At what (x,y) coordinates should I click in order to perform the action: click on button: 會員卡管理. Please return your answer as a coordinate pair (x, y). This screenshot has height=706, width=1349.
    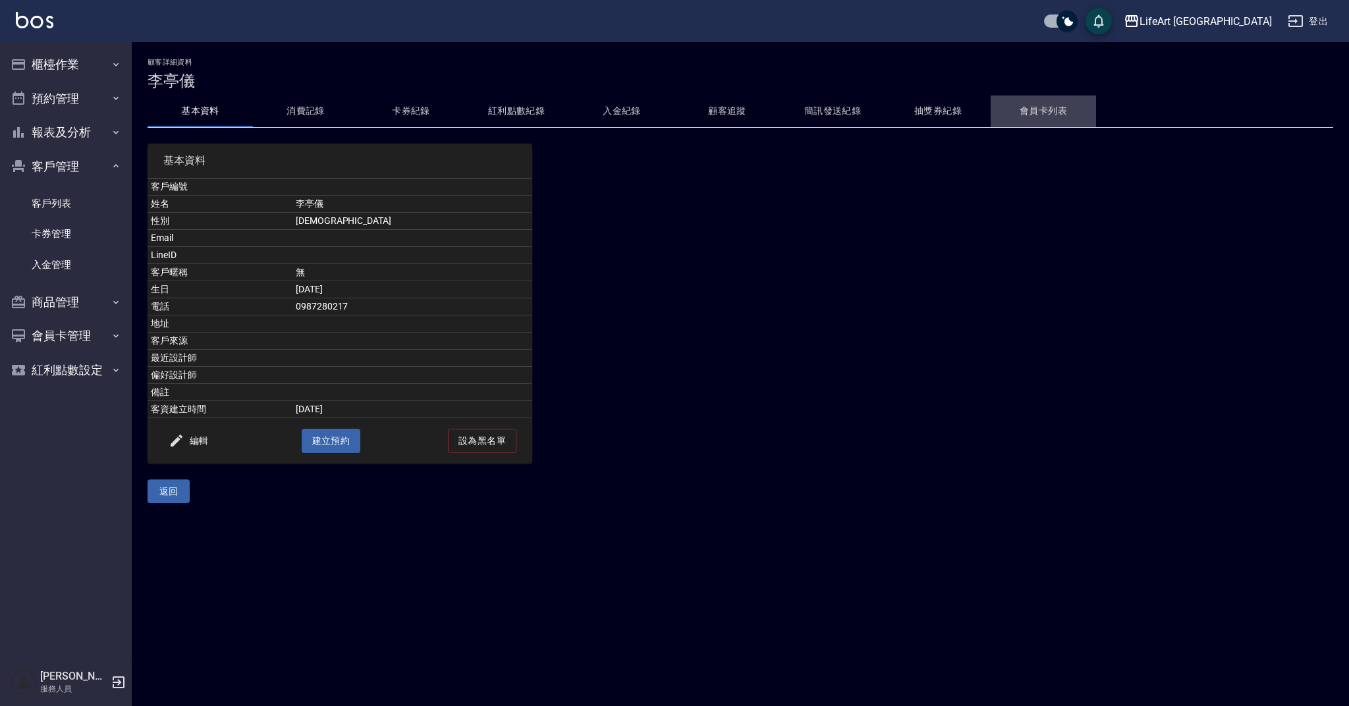
    Looking at the image, I should click on (66, 336).